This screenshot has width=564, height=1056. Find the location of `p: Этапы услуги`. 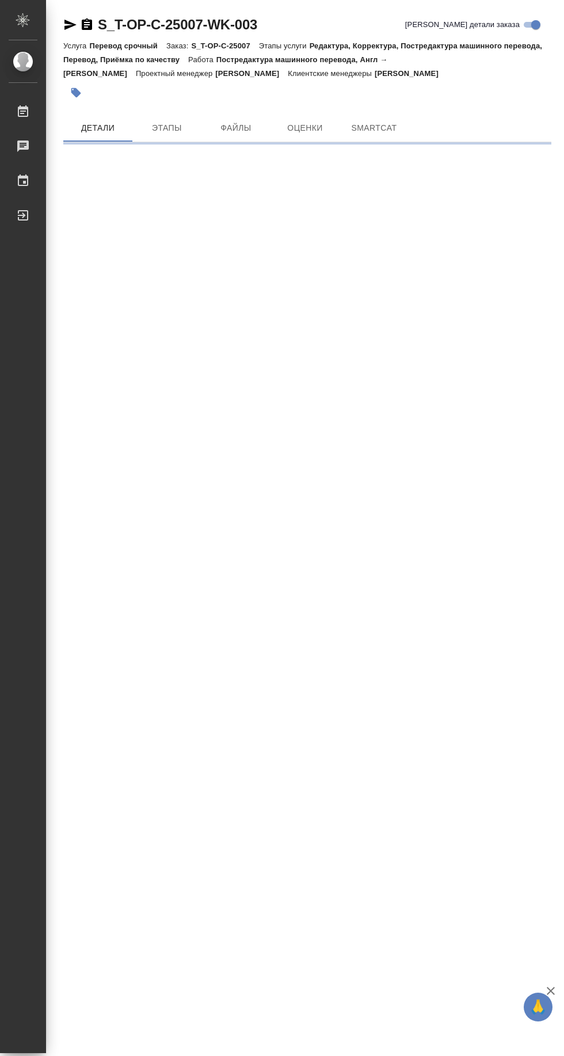

p: Этапы услуги is located at coordinates (284, 45).